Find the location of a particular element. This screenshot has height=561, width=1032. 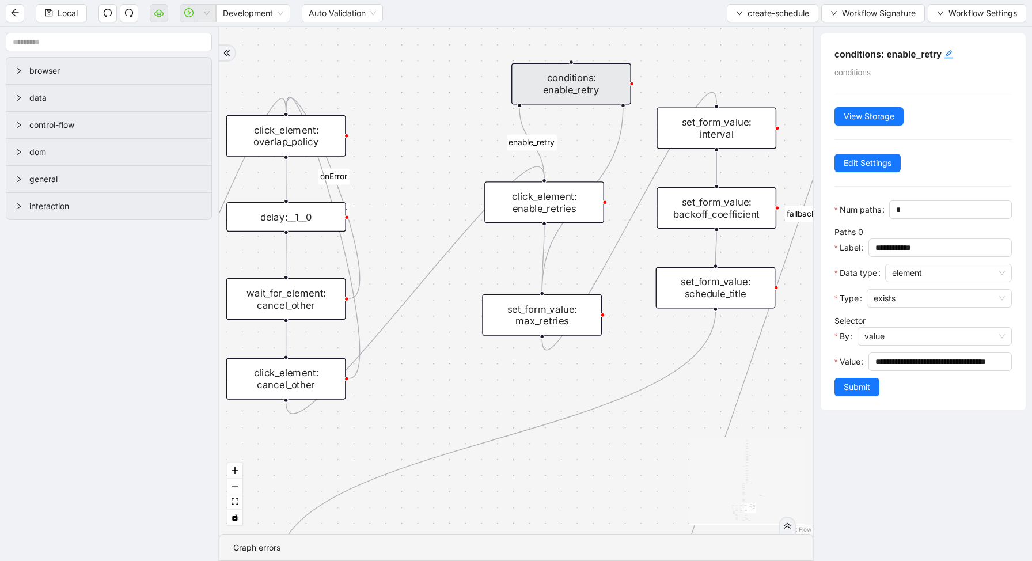

span: Num paths is located at coordinates (860, 210).